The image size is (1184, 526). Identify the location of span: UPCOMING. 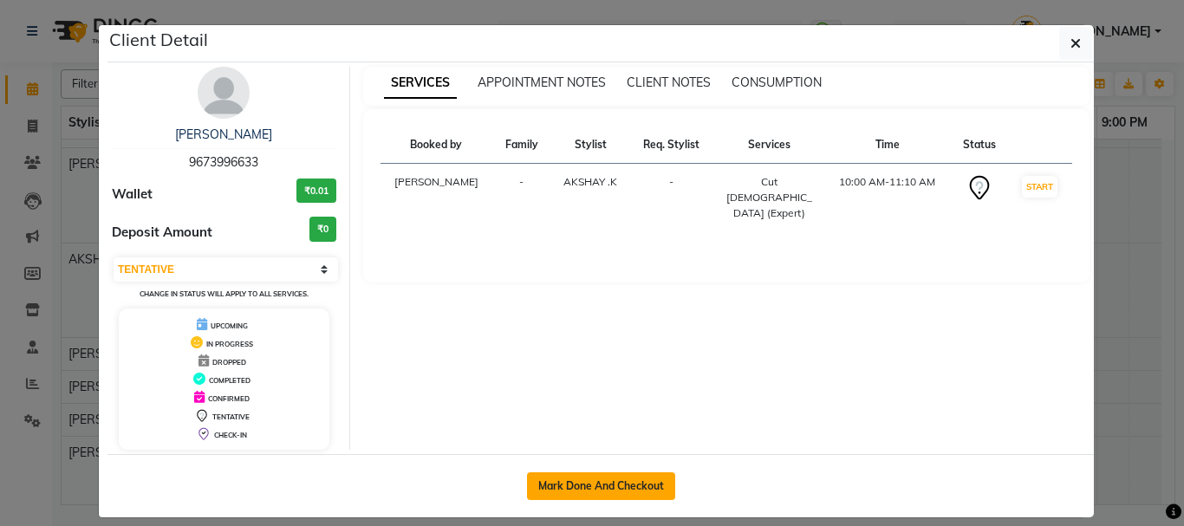
(229, 326).